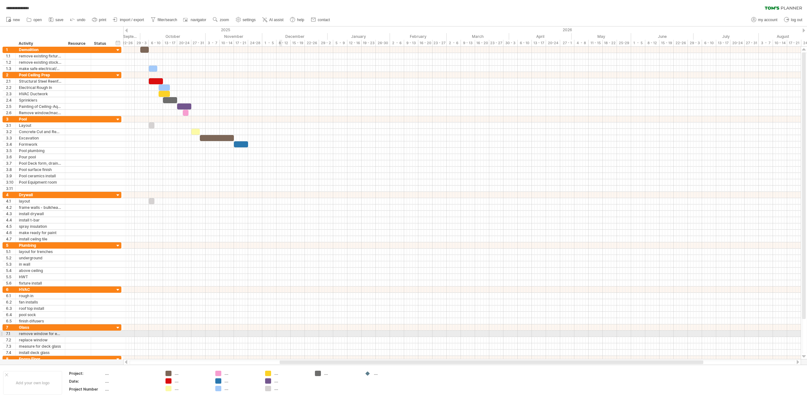  Describe the element at coordinates (11, 125) in the screenshot. I see `div: 3.1` at that location.